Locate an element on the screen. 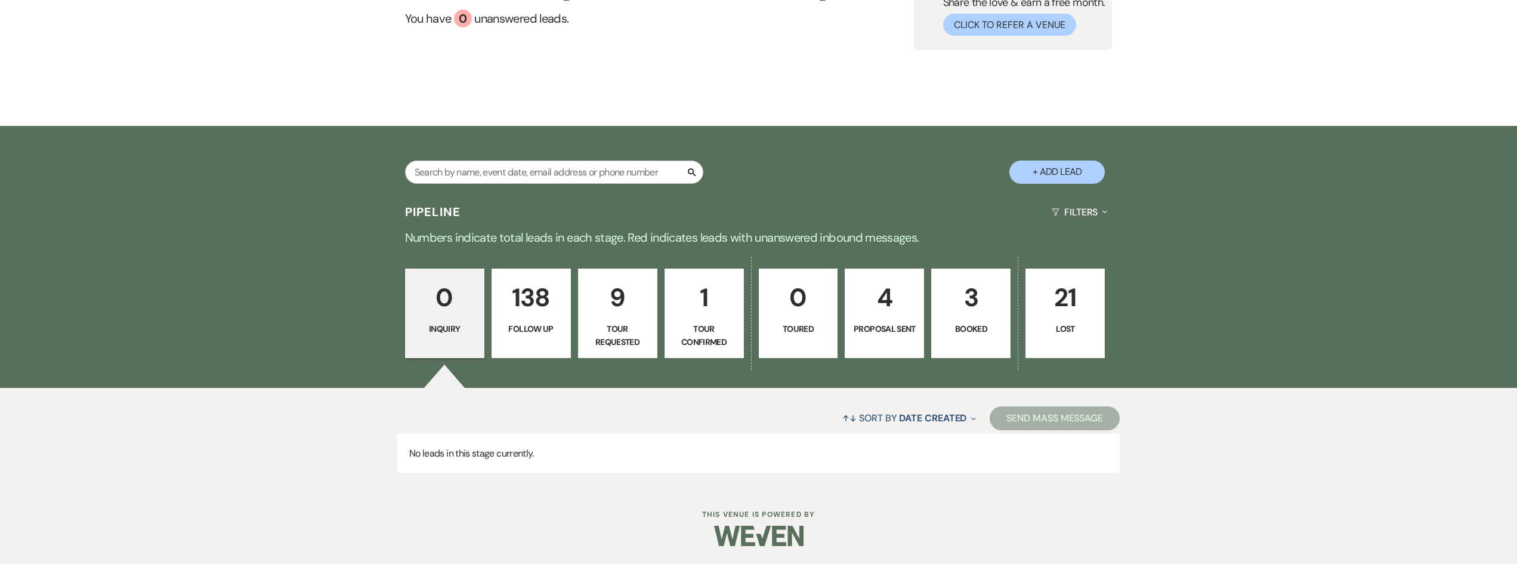 Image resolution: width=1517 pixels, height=564 pixels. img: Weven Logo is located at coordinates (759, 536).